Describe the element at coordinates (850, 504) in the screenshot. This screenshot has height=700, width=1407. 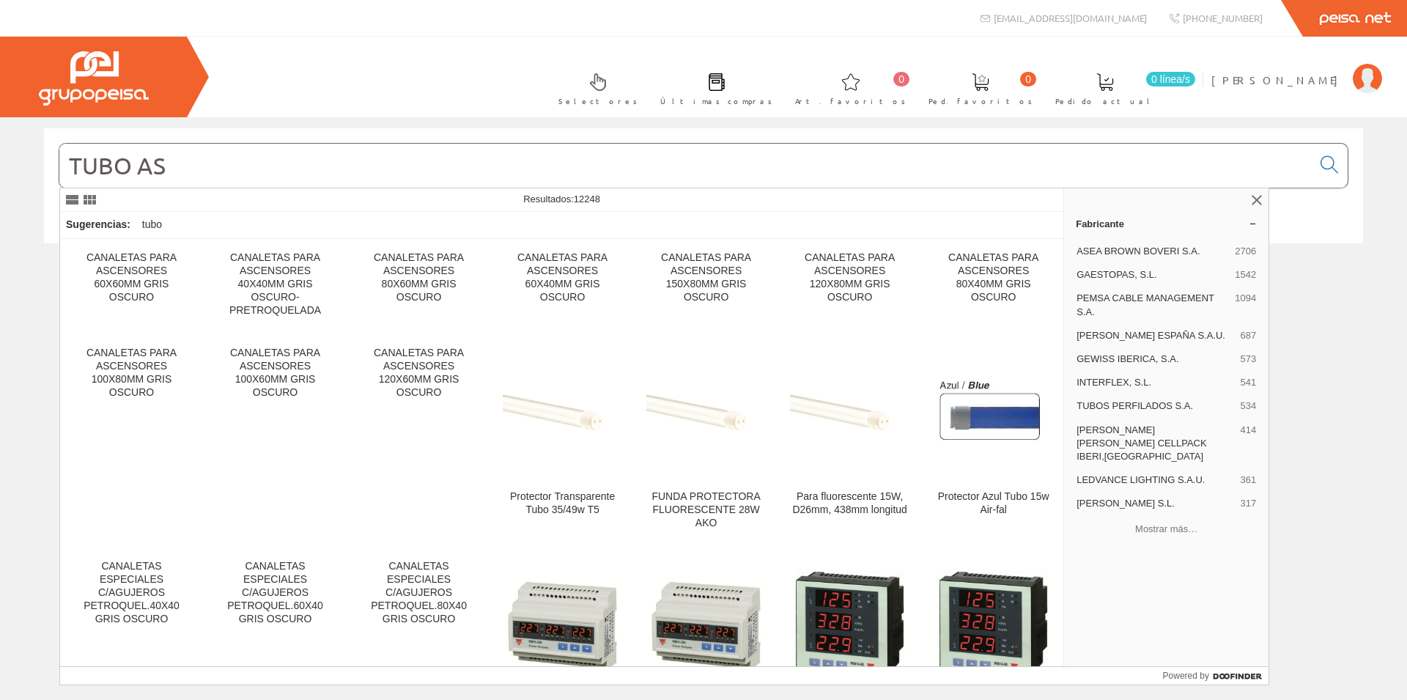
I see `div: Para fluorescente 15W, D26mm, 438mm longitud` at that location.